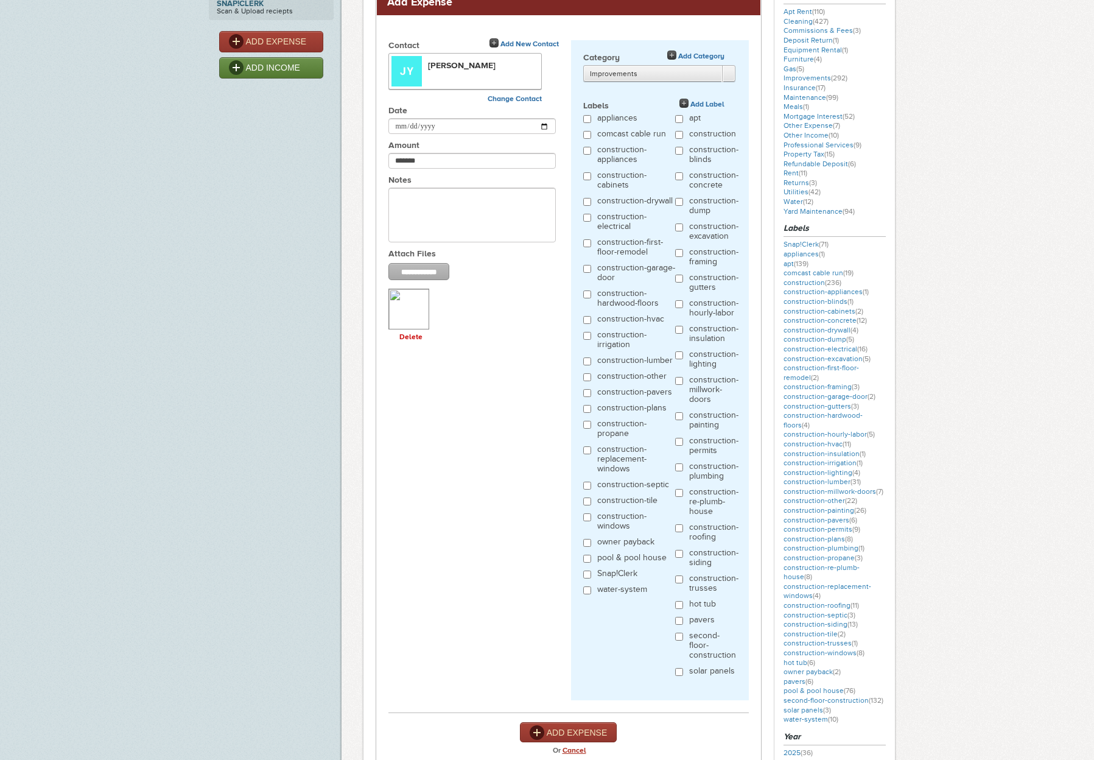  I want to click on span: (99), so click(833, 97).